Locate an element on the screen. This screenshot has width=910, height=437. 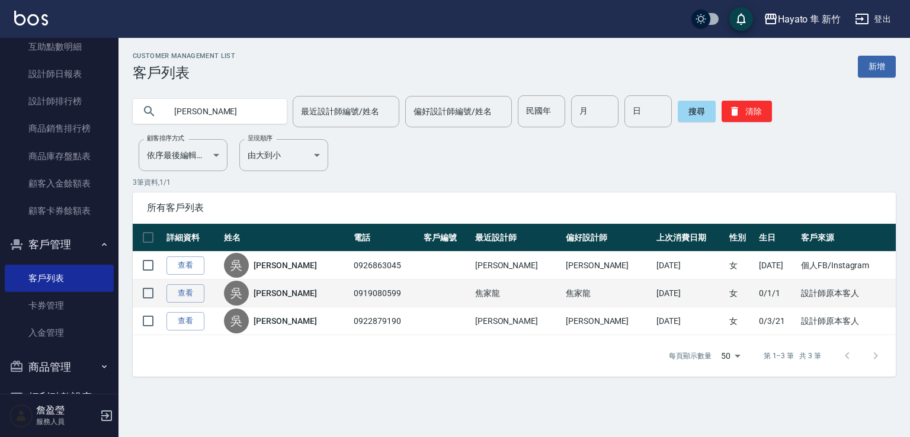
th: 偏好設計師 is located at coordinates (608, 238).